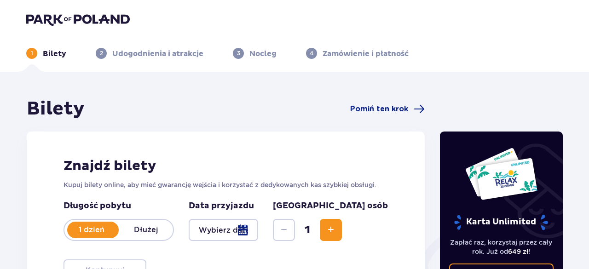 Image resolution: width=589 pixels, height=269 pixels. Describe the element at coordinates (225, 185) in the screenshot. I see `p: Kupuj bilety online, aby mieć gwarancję wejścia i korzystać z dedykowanych kas szybkiej obsługi.` at that location.